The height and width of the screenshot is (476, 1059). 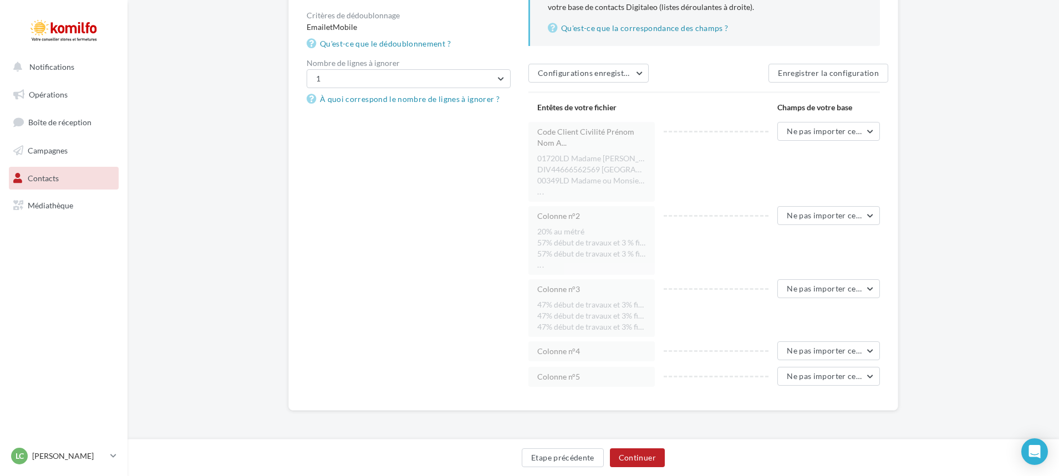 I want to click on button: Notifications, so click(x=62, y=67).